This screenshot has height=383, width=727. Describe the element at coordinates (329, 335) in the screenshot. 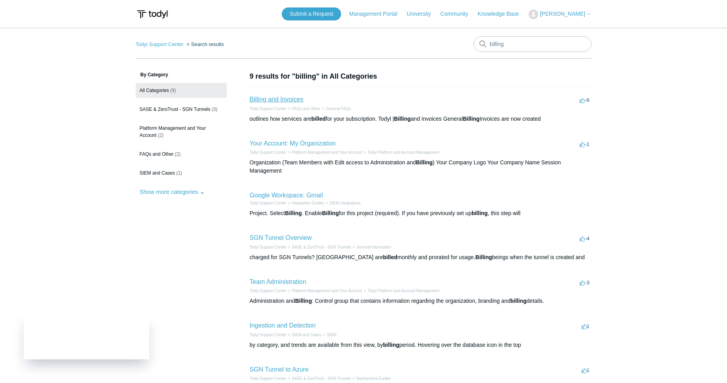

I see `li: SIEM` at that location.